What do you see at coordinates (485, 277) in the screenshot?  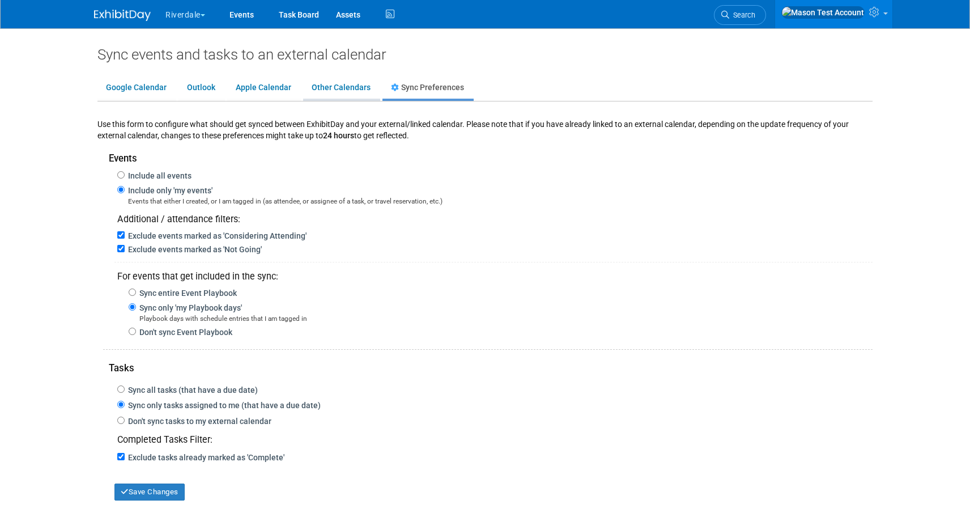 I see `div: For events that get included in the sync:` at bounding box center [485, 277].